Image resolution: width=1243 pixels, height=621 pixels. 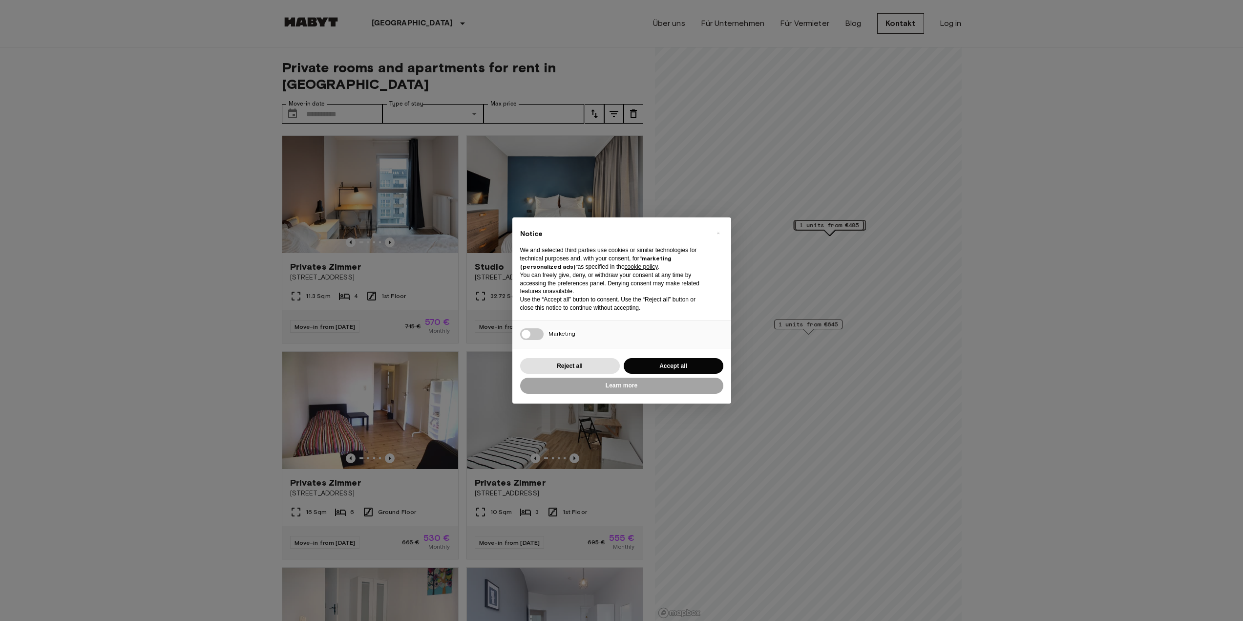 I want to click on p: Use the “Accept all” button to consent. Use the “Reject all” button or close this notice to conti..., so click(x=614, y=304).